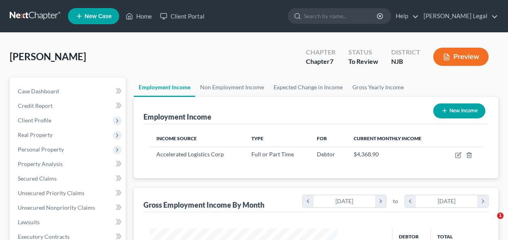 The image size is (508, 240). Describe the element at coordinates (98, 16) in the screenshot. I see `span: New Case` at that location.